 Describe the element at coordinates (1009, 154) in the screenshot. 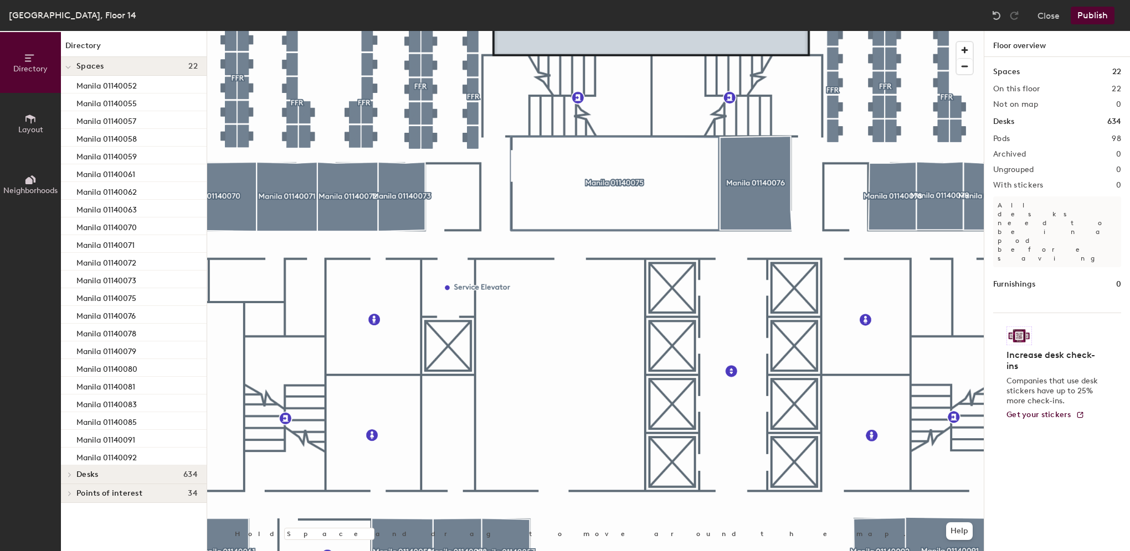

I see `h2: Archived` at that location.